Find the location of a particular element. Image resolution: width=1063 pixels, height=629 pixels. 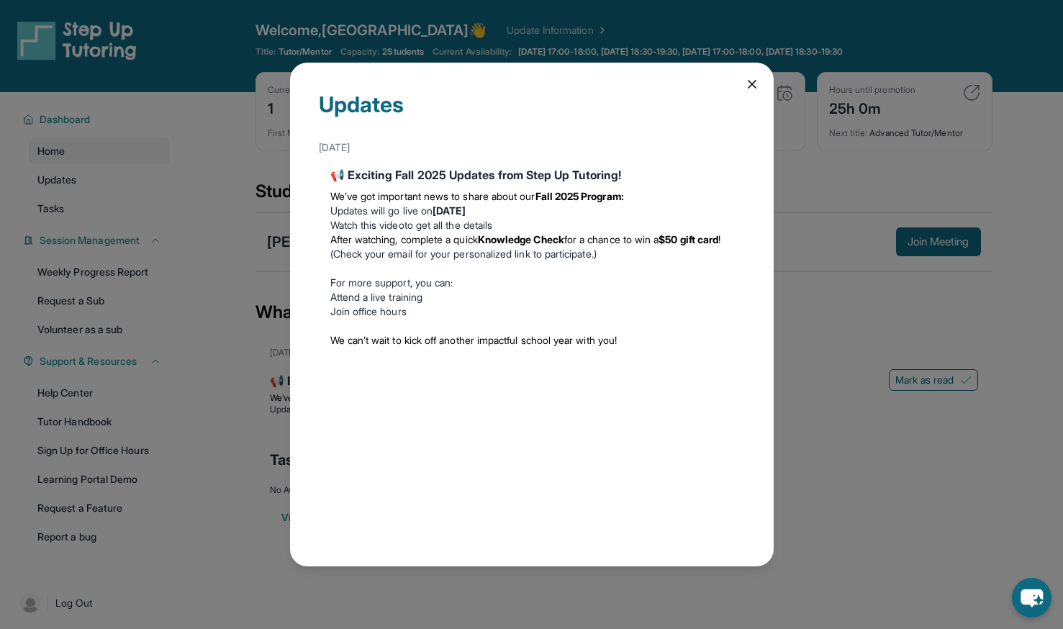

span: for a chance to win a is located at coordinates (611, 239).